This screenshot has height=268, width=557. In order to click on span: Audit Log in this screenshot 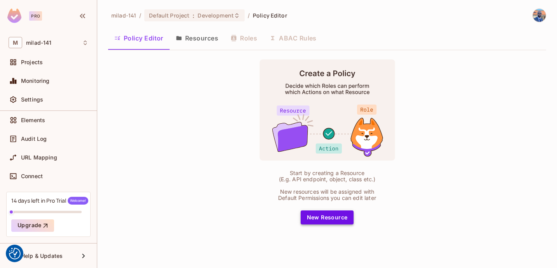, I will do `click(34, 139)`.